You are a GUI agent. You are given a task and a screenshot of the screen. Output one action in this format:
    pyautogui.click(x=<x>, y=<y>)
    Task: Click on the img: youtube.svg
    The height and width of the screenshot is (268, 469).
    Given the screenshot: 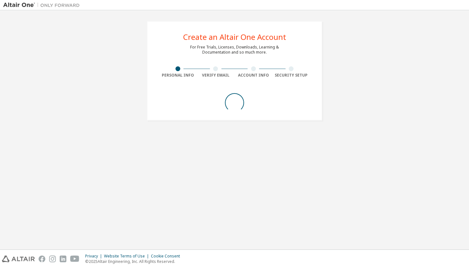 What is the action you would take?
    pyautogui.click(x=75, y=259)
    